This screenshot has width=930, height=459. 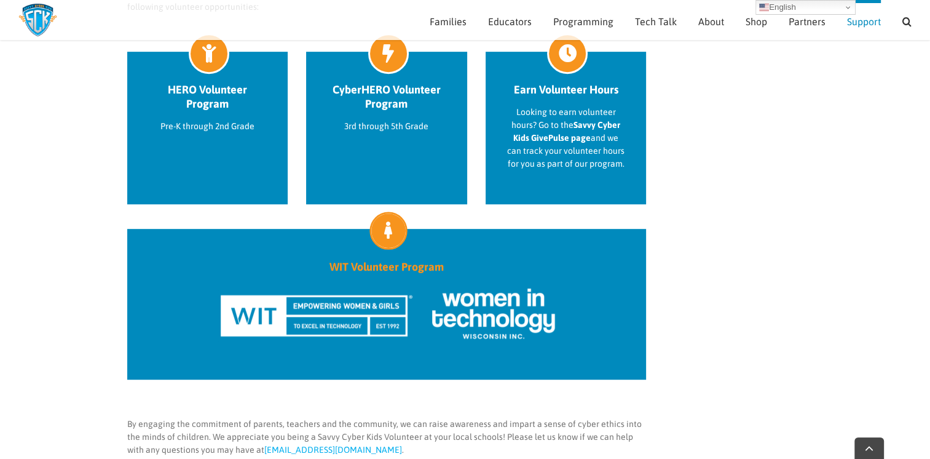 What do you see at coordinates (864, 22) in the screenshot?
I see `span: Support` at bounding box center [864, 22].